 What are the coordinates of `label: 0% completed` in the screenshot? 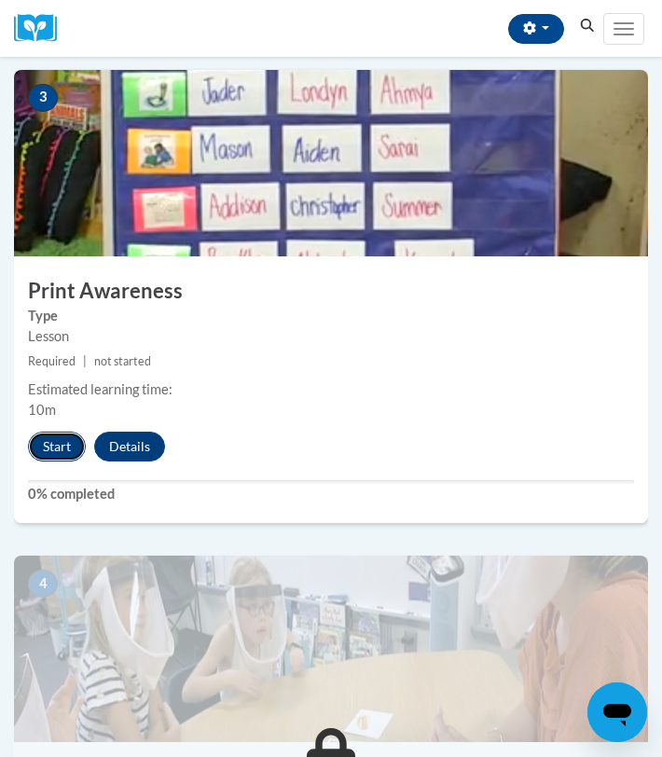 It's located at (331, 494).